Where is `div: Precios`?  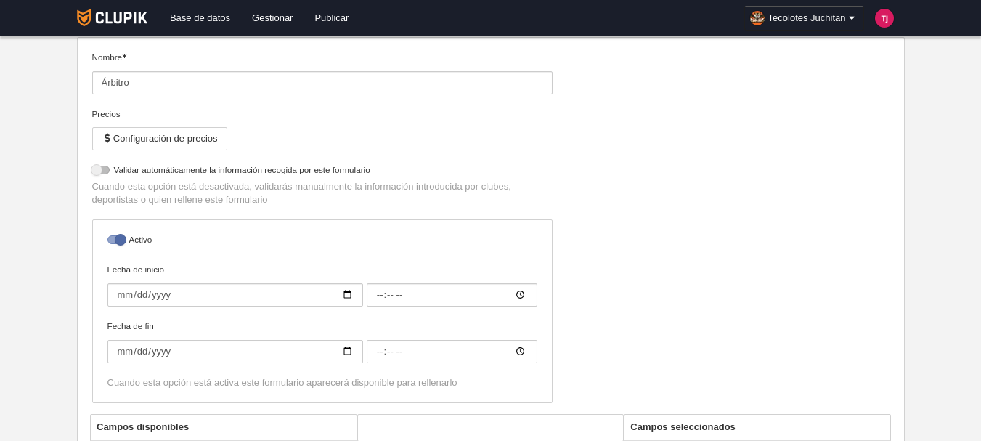 div: Precios is located at coordinates (322, 114).